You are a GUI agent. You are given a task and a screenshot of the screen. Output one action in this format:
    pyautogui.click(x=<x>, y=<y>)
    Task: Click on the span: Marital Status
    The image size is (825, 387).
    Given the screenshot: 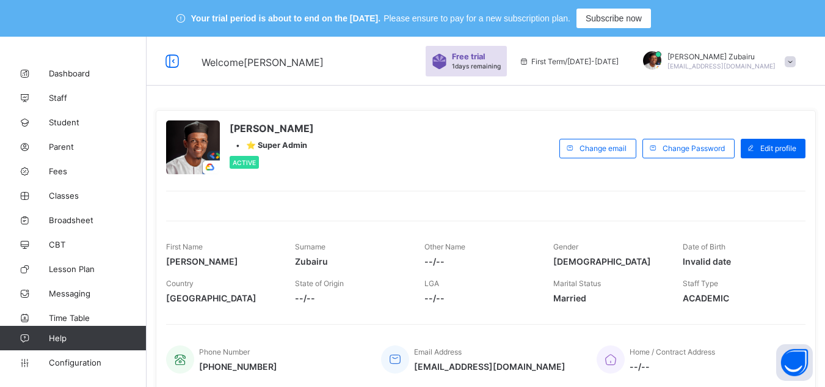 What is the action you would take?
    pyautogui.click(x=577, y=283)
    